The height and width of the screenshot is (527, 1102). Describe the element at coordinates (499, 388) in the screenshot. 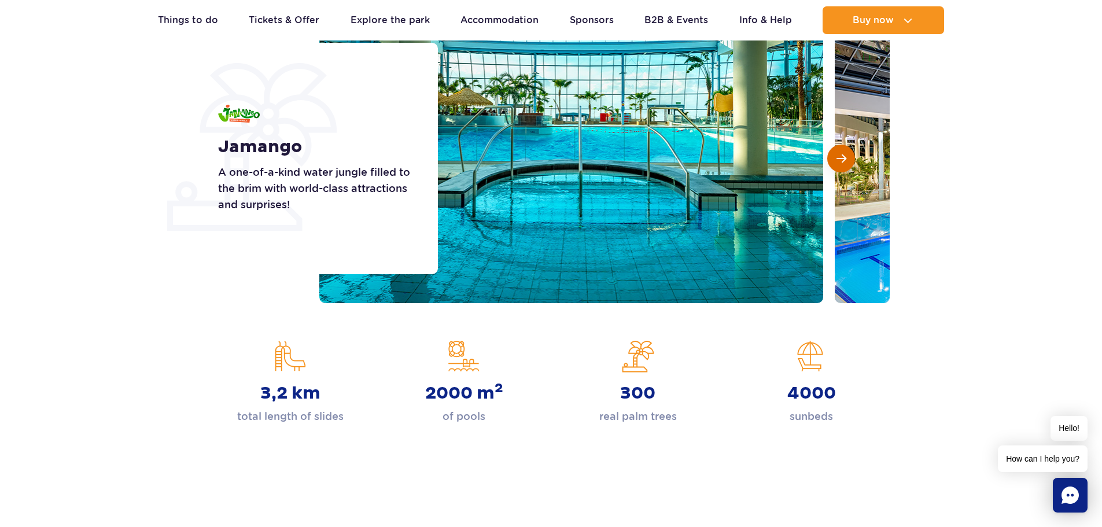

I see `sup: 2` at that location.